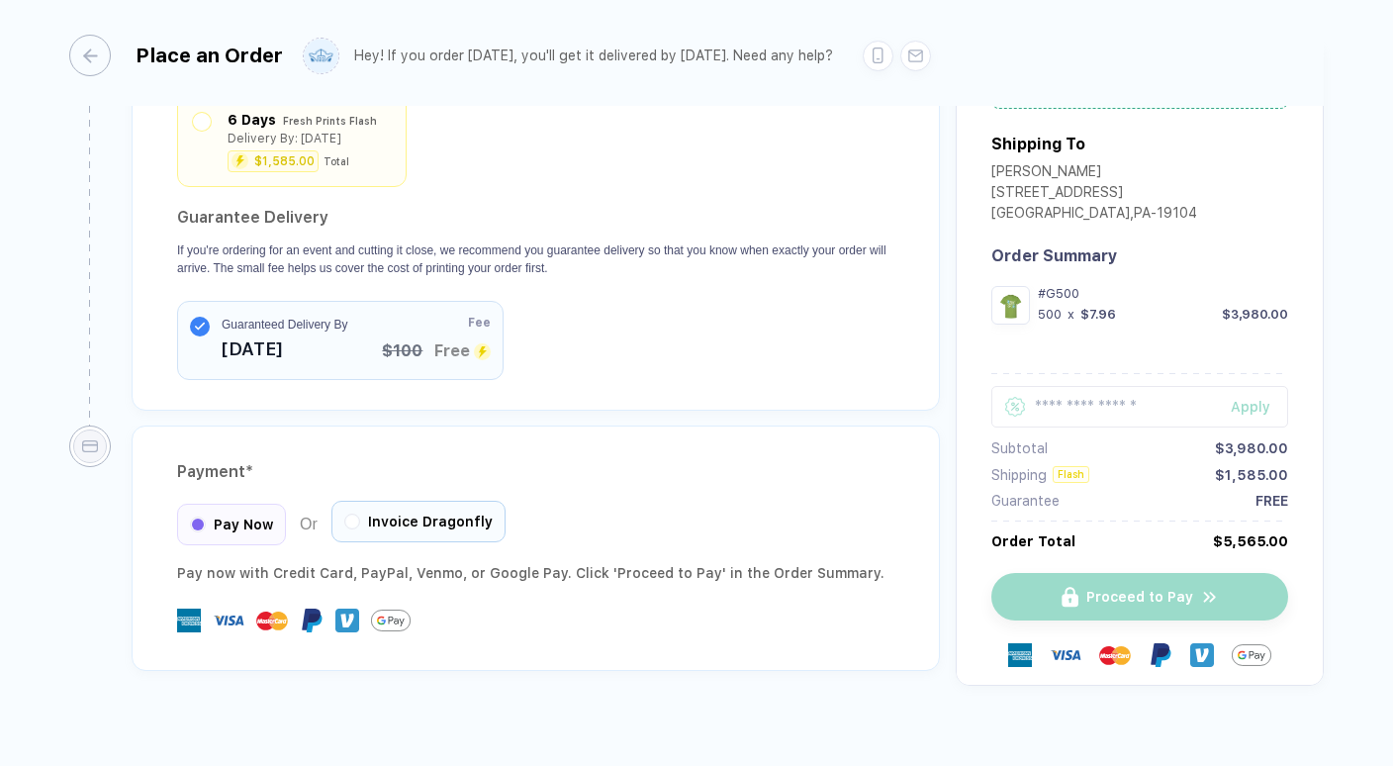 The width and height of the screenshot is (1393, 766). I want to click on div: Pay Now, so click(232, 524).